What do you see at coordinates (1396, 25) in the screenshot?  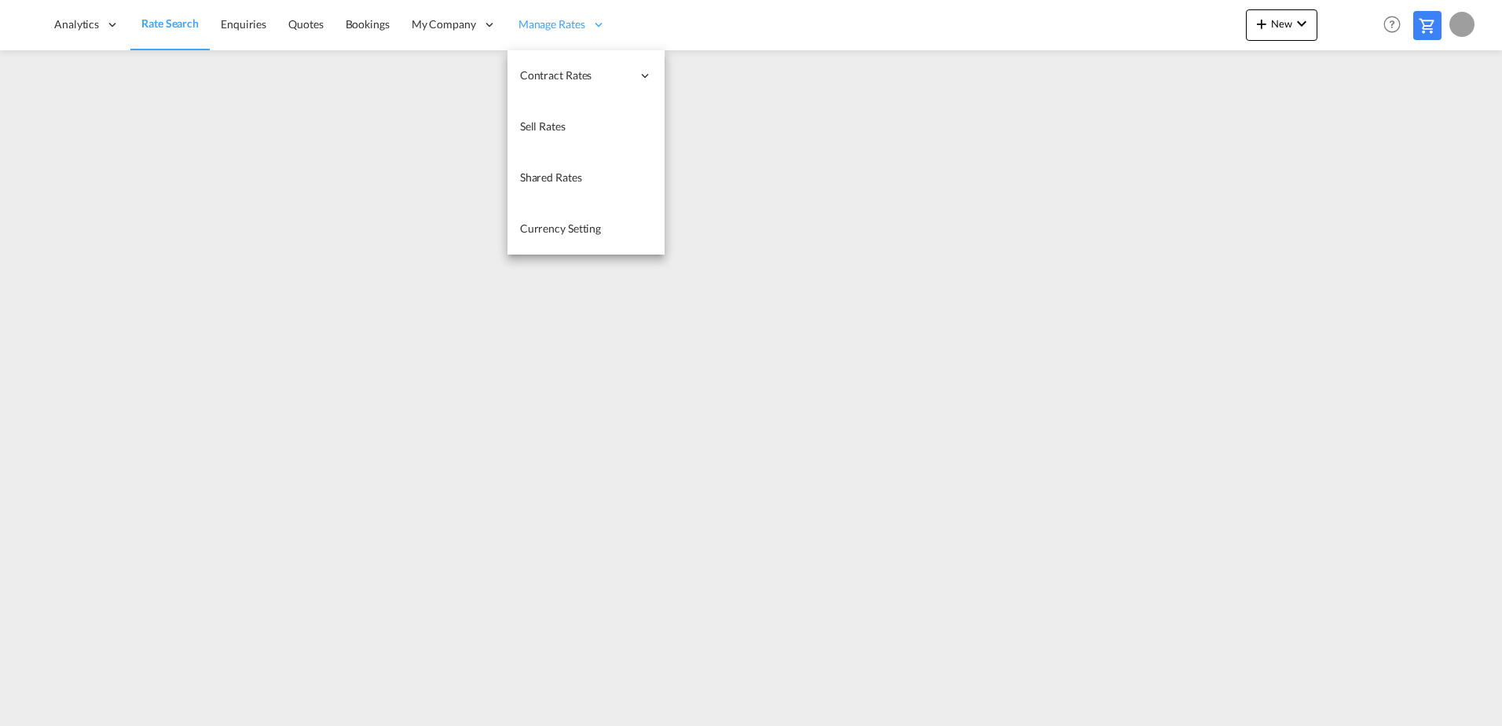 I see `div: Help` at bounding box center [1396, 25].